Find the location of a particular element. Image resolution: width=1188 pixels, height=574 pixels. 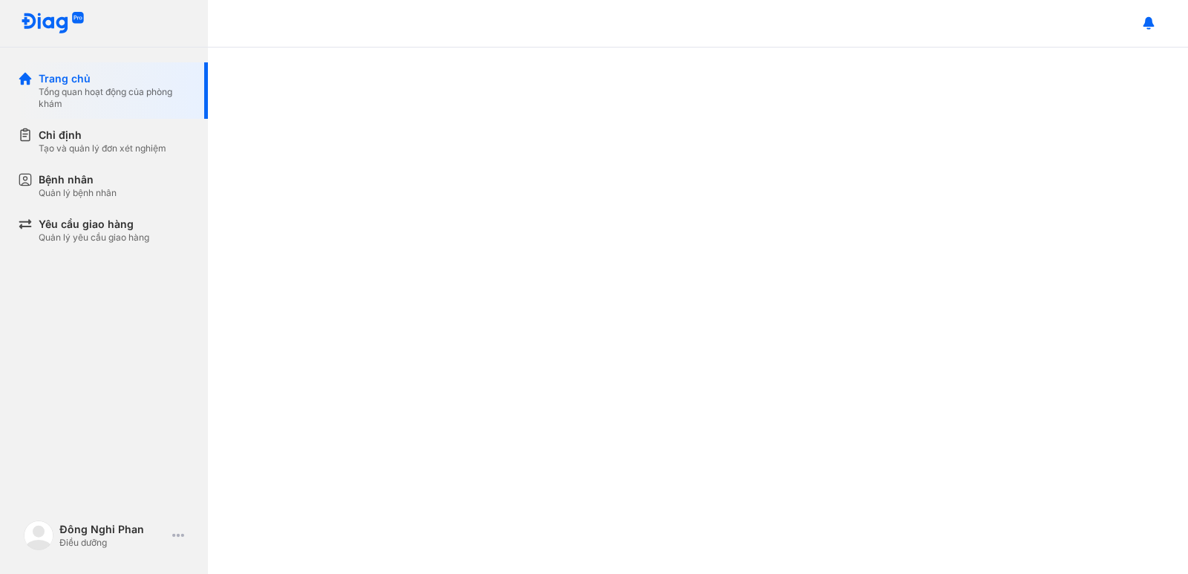

div: Chỉ định is located at coordinates (102, 135).